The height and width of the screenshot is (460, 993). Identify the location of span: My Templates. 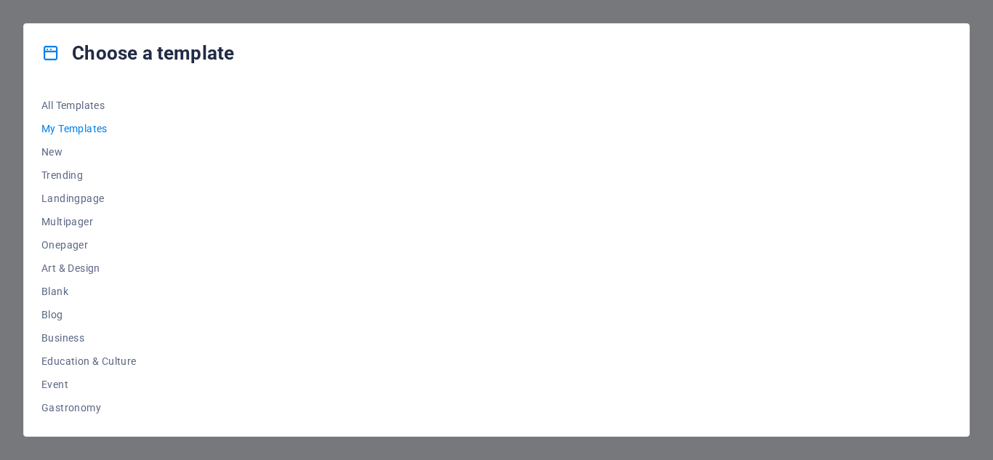
(89, 129).